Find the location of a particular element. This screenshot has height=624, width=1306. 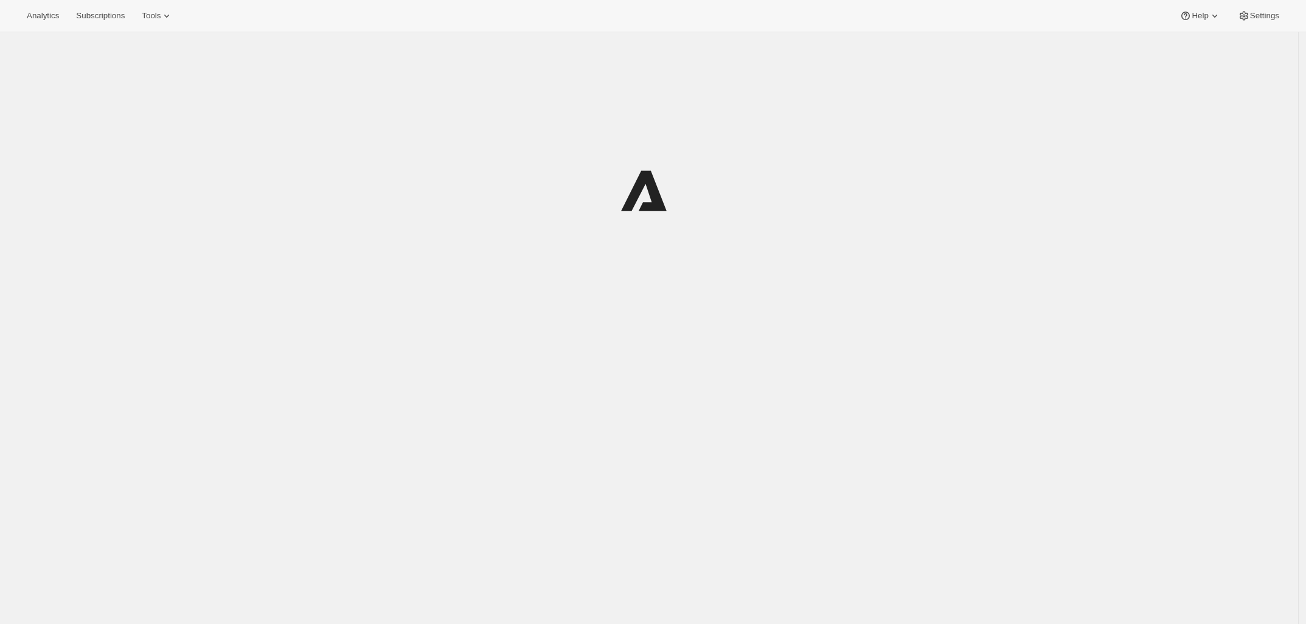

button: Settings is located at coordinates (1259, 16).